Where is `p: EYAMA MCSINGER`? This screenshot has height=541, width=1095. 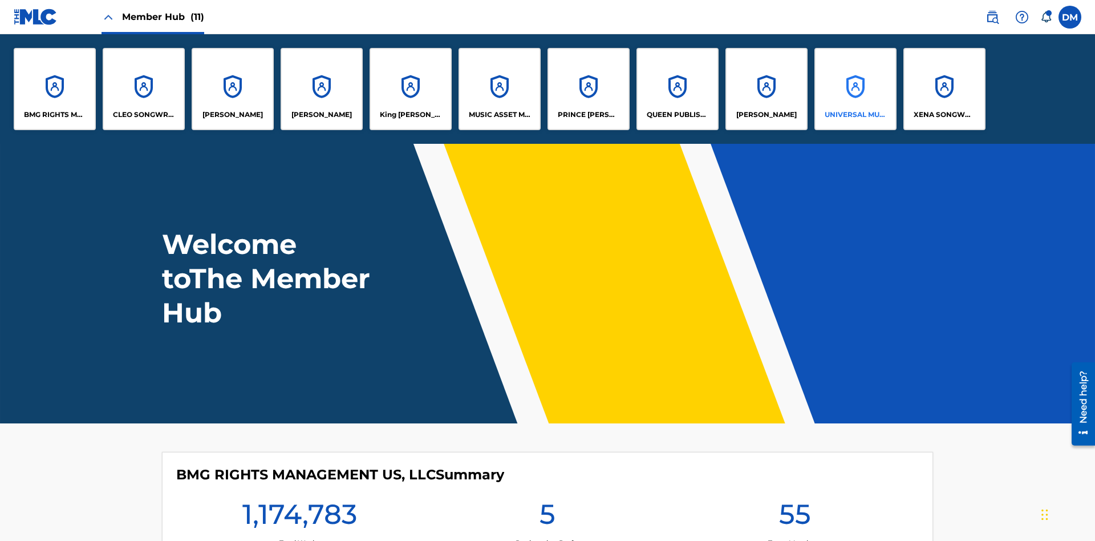 p: EYAMA MCSINGER is located at coordinates (322, 115).